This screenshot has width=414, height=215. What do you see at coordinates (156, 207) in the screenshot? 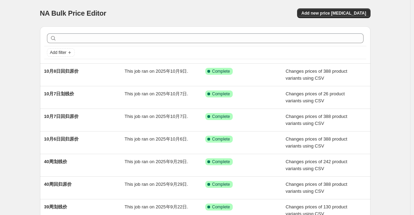
I see `span: This job ran on 2025年9月22日.` at bounding box center [156, 207].